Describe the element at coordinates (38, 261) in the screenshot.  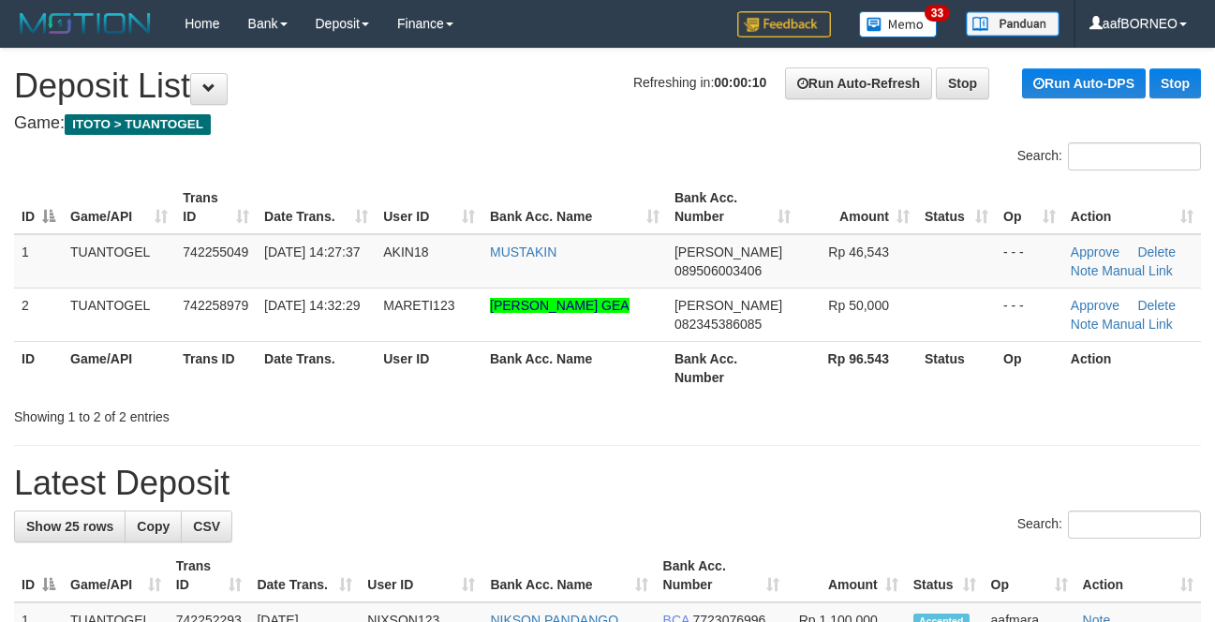
I see `td: 1` at that location.